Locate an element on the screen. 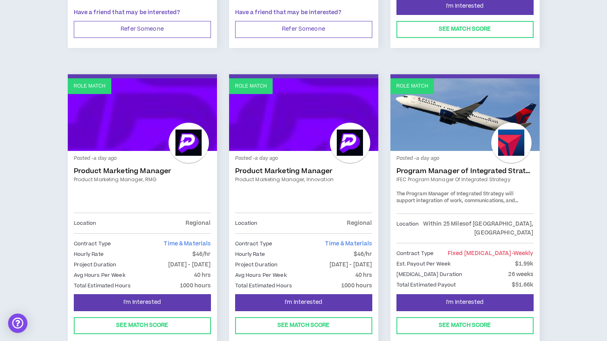  p: Est. Payout Per Week is located at coordinates (423, 264).